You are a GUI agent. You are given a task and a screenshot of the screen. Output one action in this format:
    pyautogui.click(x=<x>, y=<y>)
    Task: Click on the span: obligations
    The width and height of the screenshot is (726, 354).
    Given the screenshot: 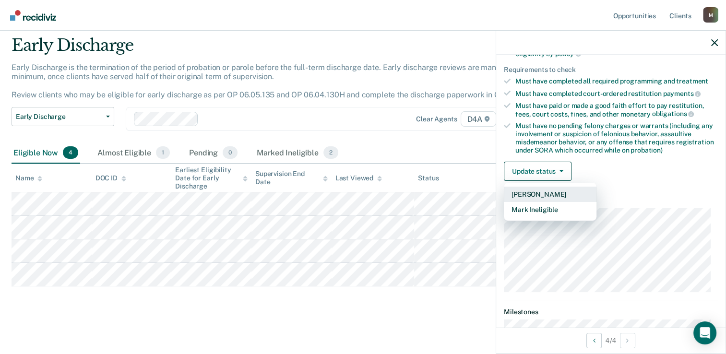 What is the action you would take?
    pyautogui.click(x=673, y=114)
    